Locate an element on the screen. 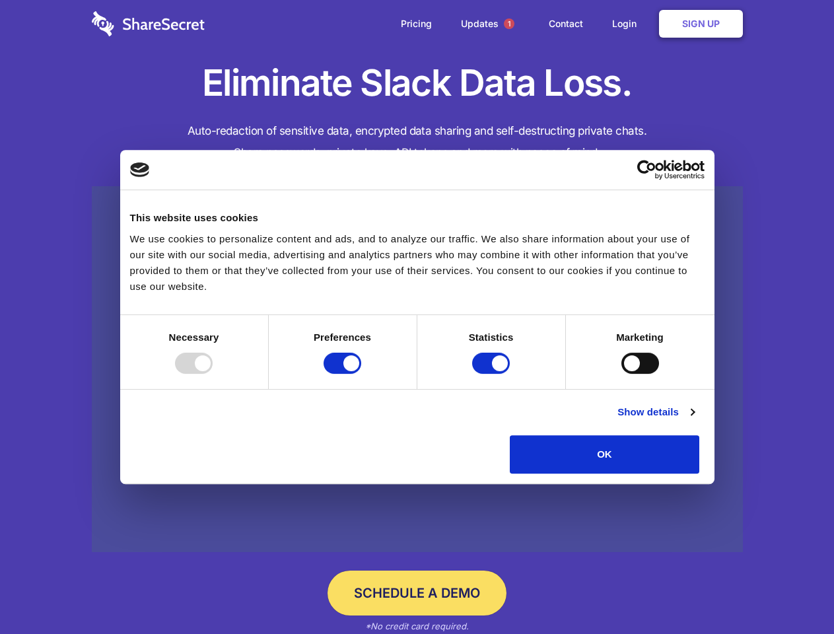 The height and width of the screenshot is (634, 834). span: 1 is located at coordinates (509, 24).